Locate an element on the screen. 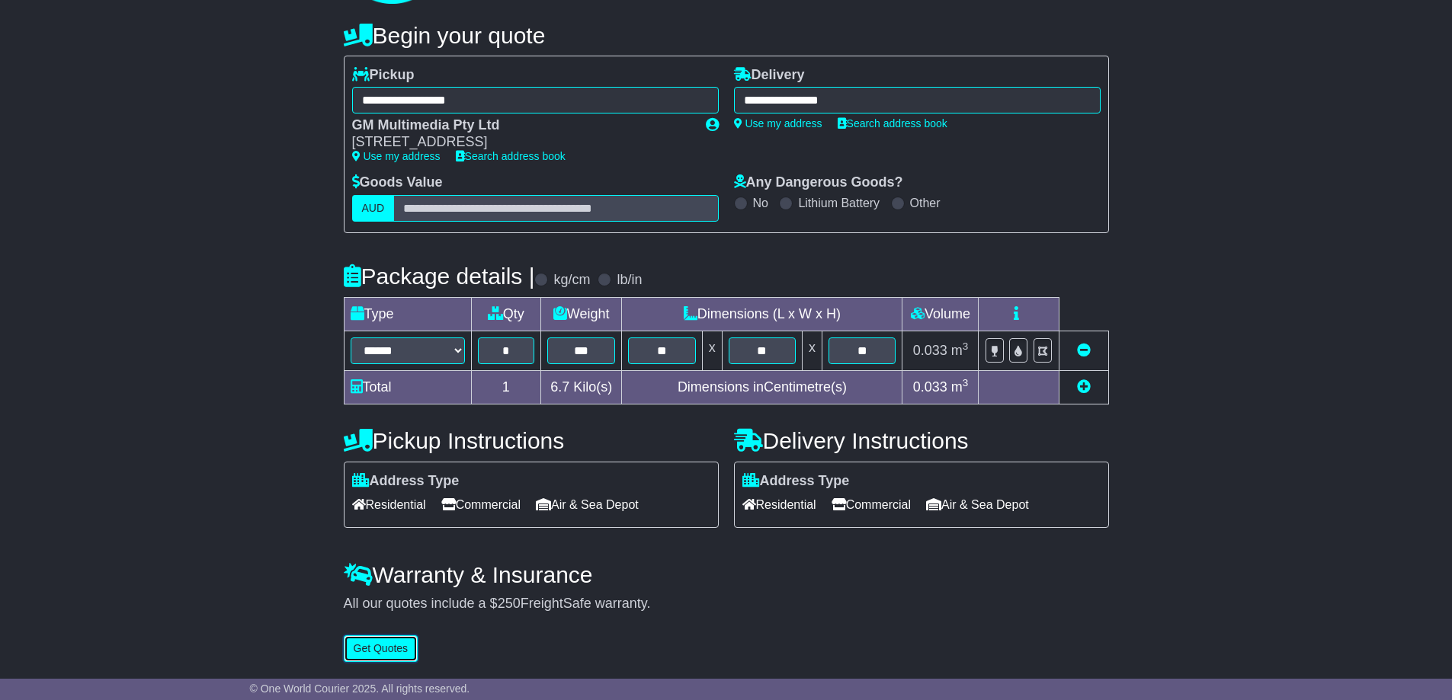 The width and height of the screenshot is (1452, 700). td: Type is located at coordinates (407, 314).